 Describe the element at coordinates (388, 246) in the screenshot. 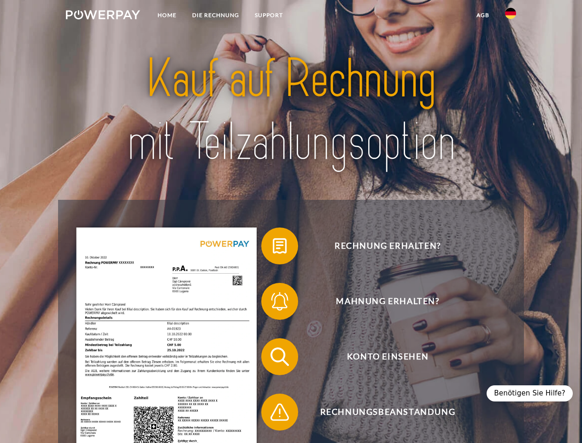

I see `span: Rechnung erhalten?` at that location.